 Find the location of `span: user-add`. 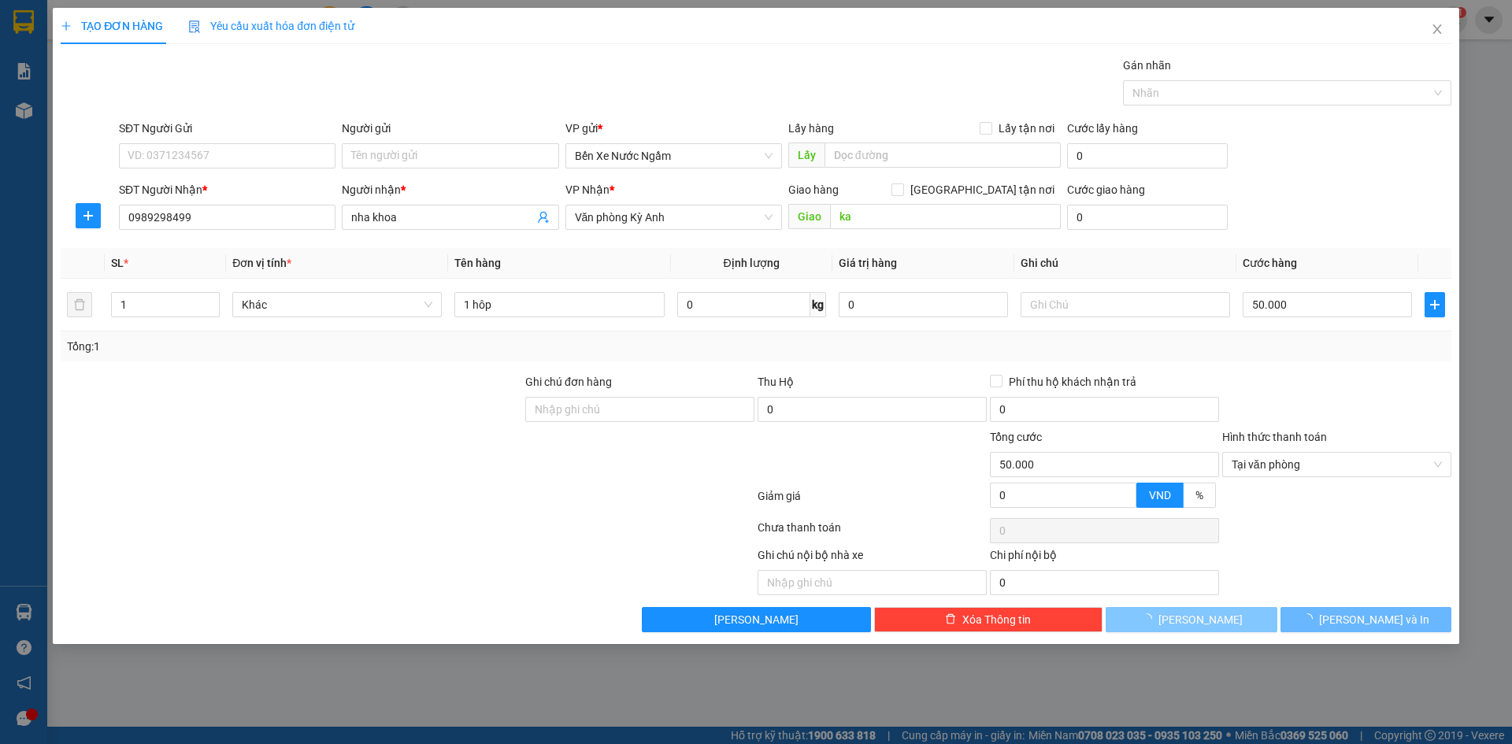

span: user-add is located at coordinates (543, 217).